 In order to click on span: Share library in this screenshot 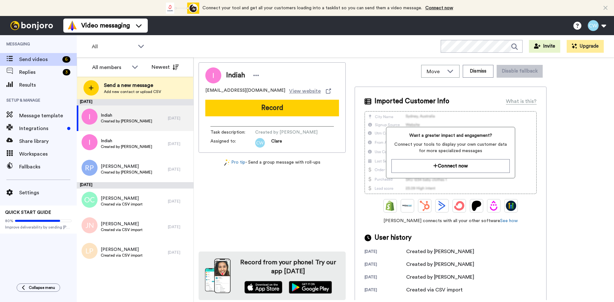, I will do `click(48, 141)`.